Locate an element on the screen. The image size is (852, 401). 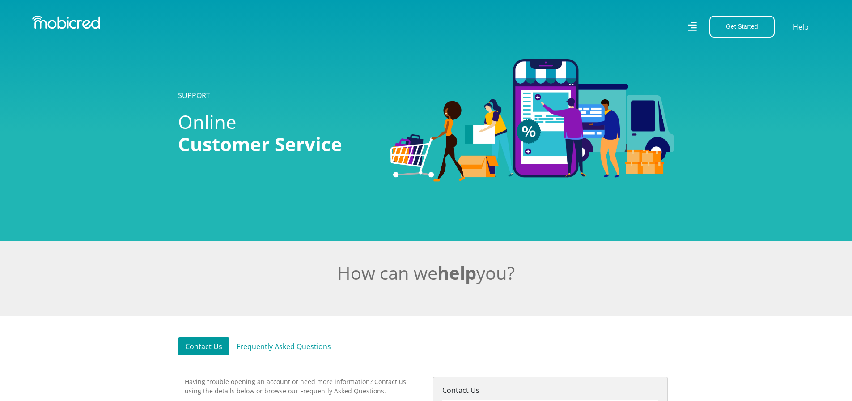
h5: Contact Us is located at coordinates (550, 390).